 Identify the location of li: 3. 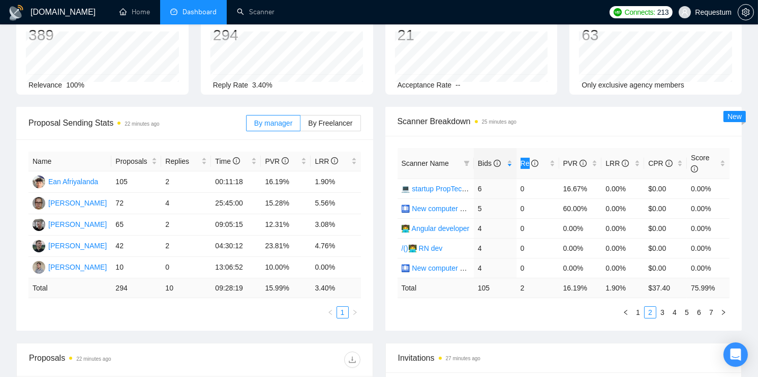
(662, 312).